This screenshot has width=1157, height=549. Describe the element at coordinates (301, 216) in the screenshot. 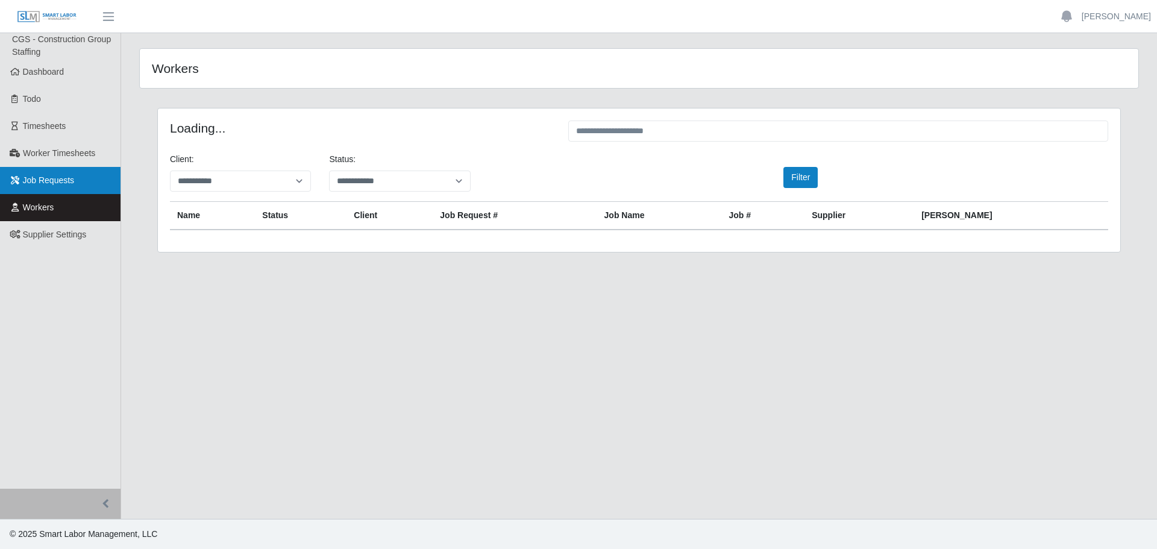

I see `th: Status` at that location.